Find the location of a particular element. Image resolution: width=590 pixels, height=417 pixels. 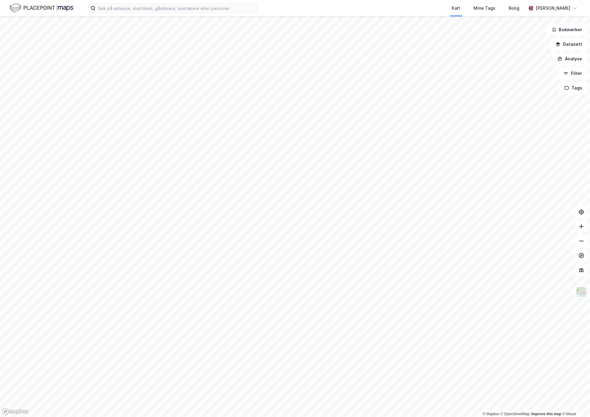

button: Bokmerker is located at coordinates (567, 30).